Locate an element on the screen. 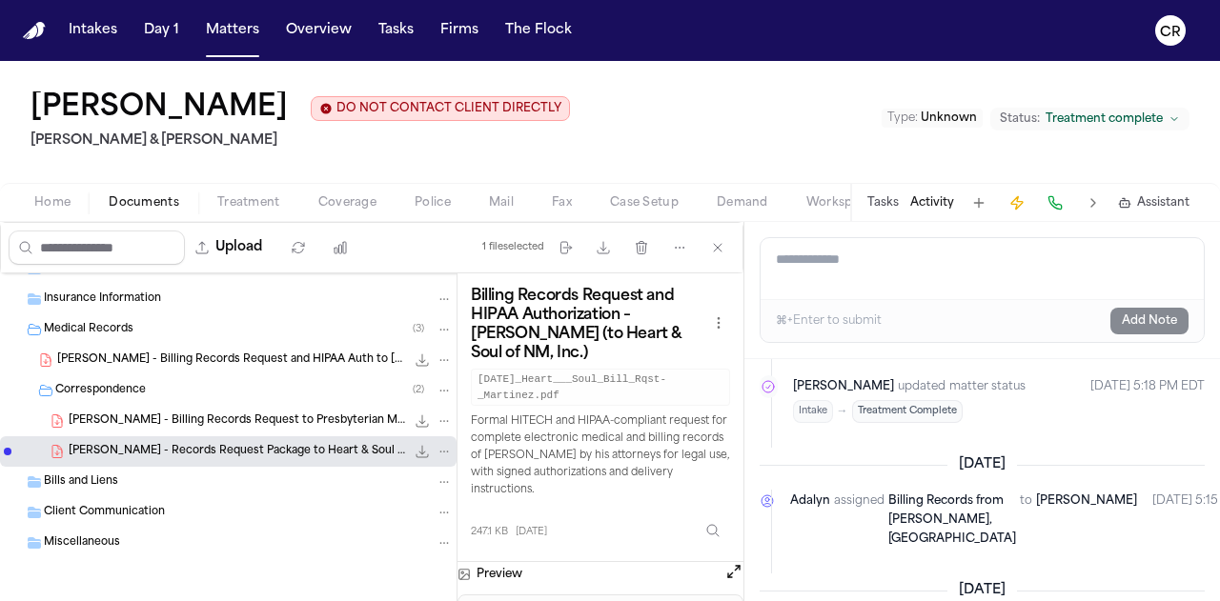 This screenshot has width=1220, height=601. span: Mail is located at coordinates (501, 203).